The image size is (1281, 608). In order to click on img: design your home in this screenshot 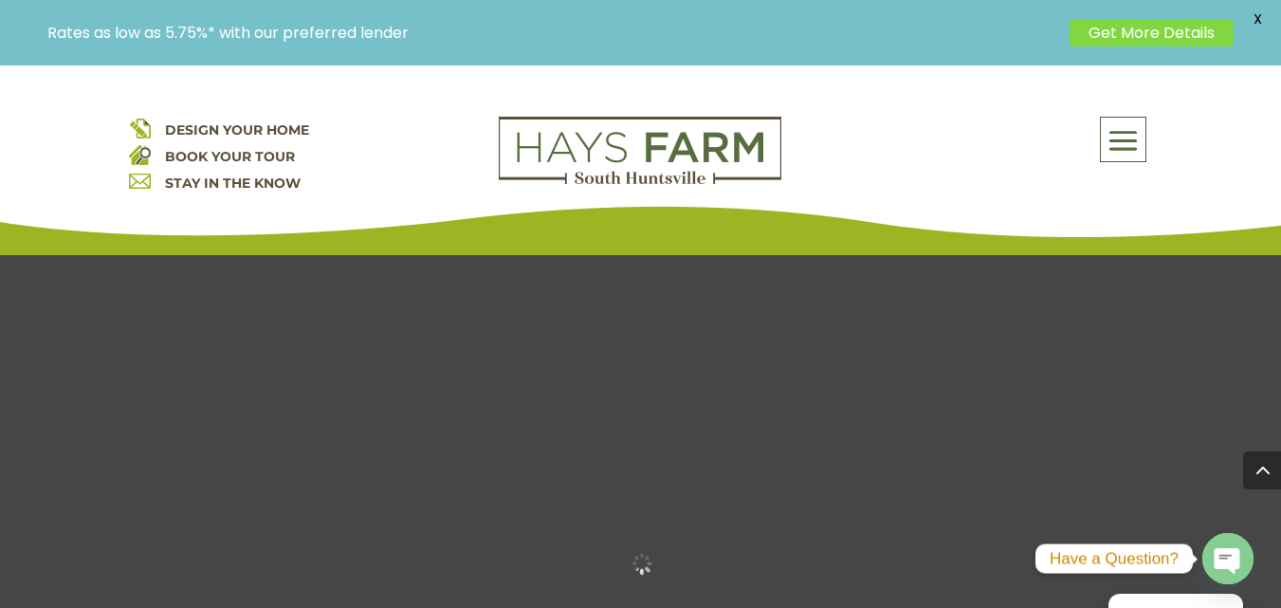, I will do `click(139, 127)`.